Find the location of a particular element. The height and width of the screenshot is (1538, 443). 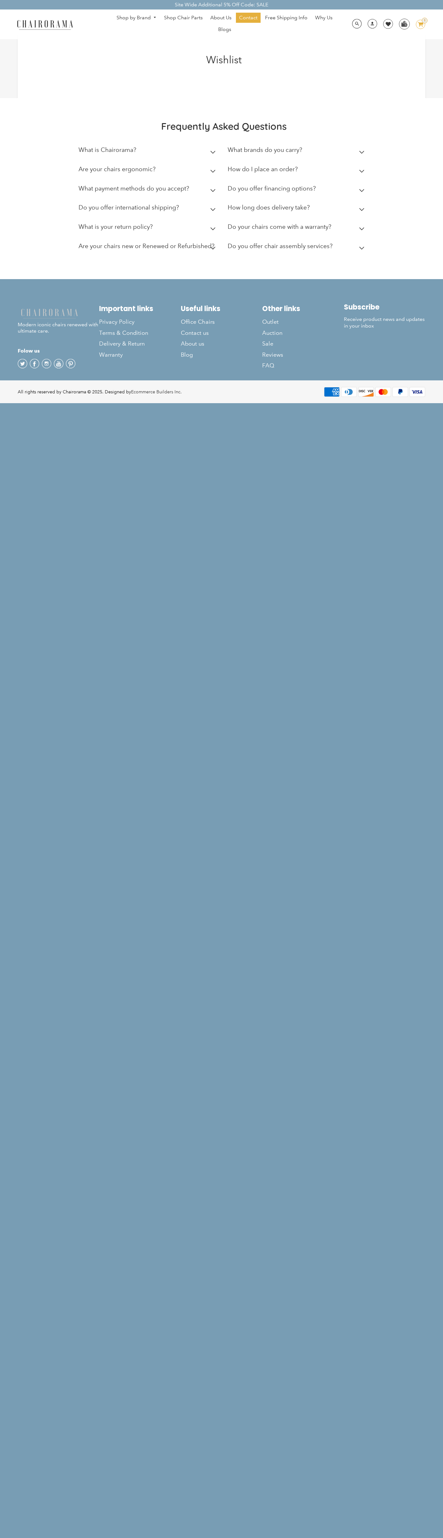

p: Receive product news and updates in your inbox is located at coordinates (384, 323).